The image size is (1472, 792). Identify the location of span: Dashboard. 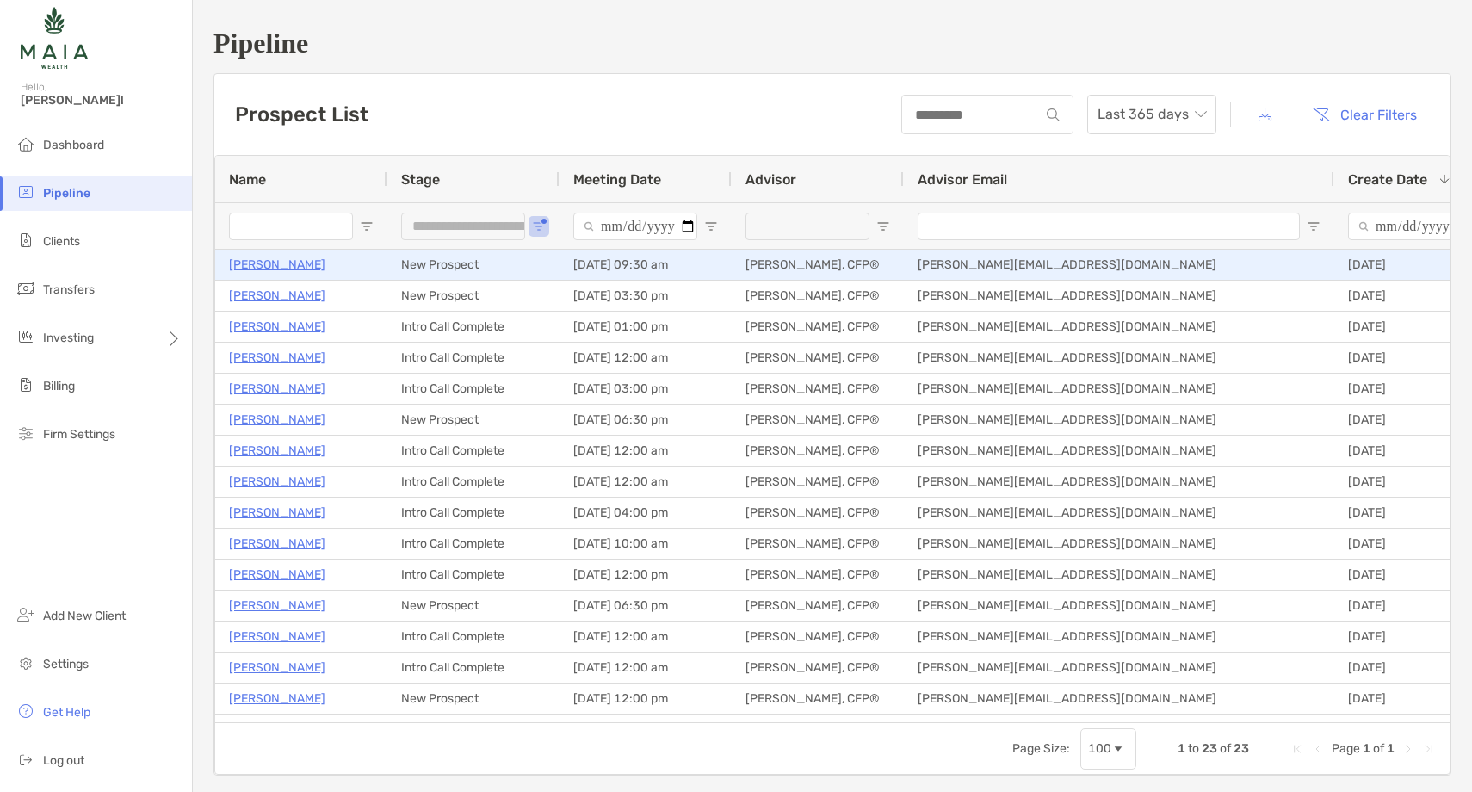
(73, 145).